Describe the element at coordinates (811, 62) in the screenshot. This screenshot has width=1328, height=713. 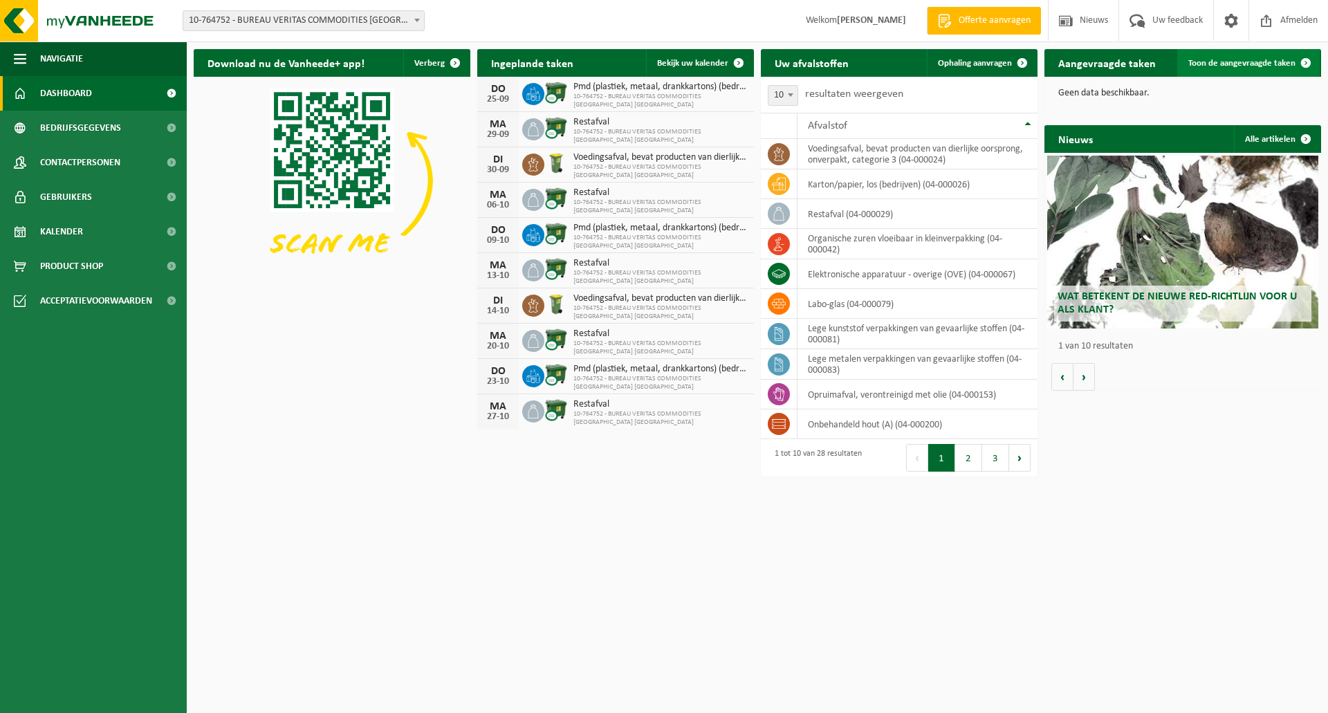
I see `h2: Uw afvalstoffen` at that location.